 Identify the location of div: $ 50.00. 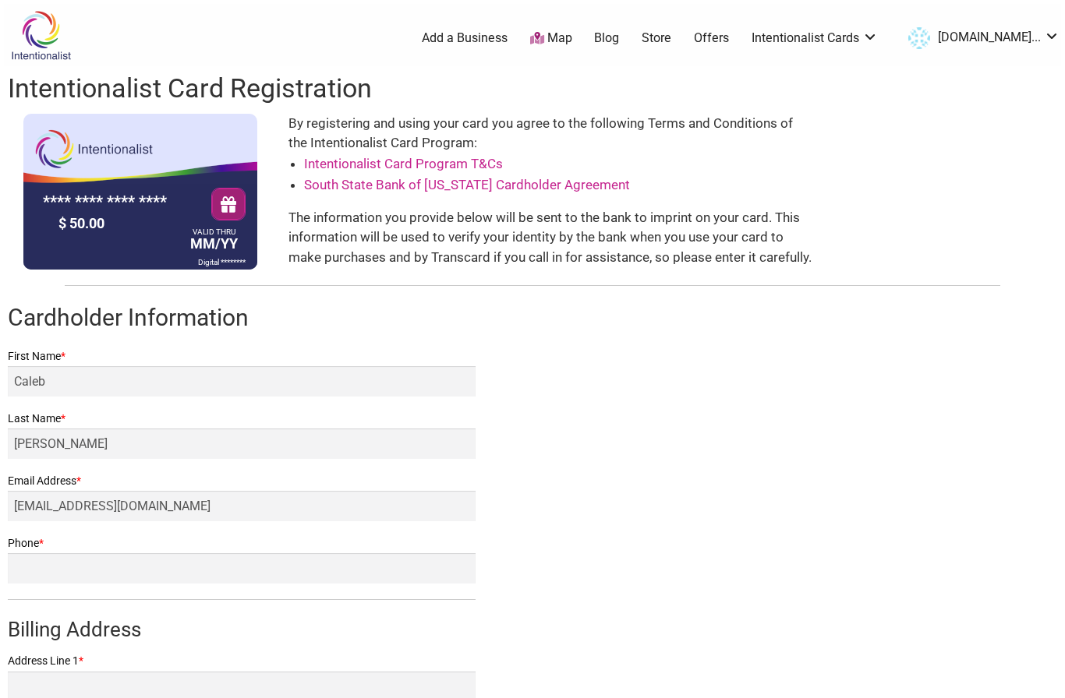
(121, 223).